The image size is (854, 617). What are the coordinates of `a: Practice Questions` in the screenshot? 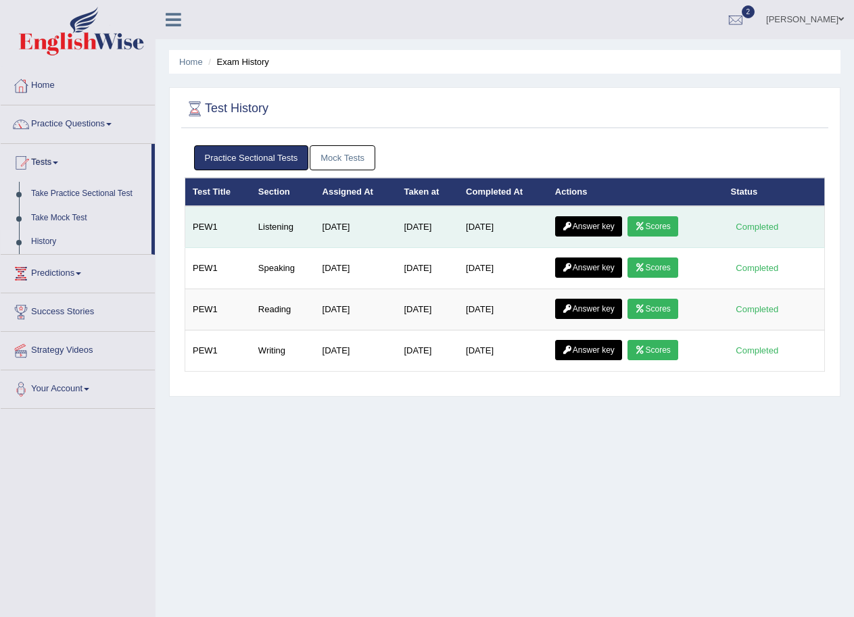 It's located at (78, 122).